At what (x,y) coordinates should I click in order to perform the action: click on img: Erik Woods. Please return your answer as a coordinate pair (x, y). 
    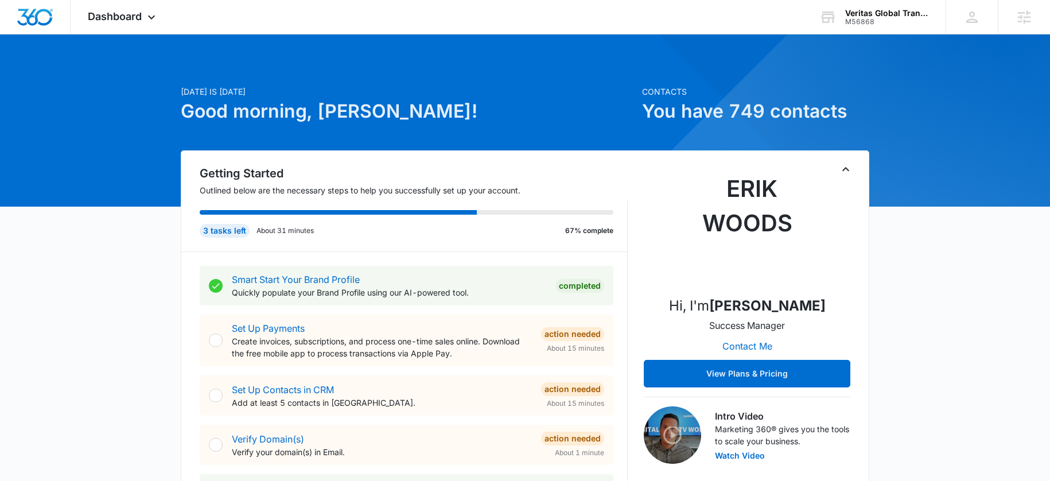
    Looking at the image, I should click on (747, 229).